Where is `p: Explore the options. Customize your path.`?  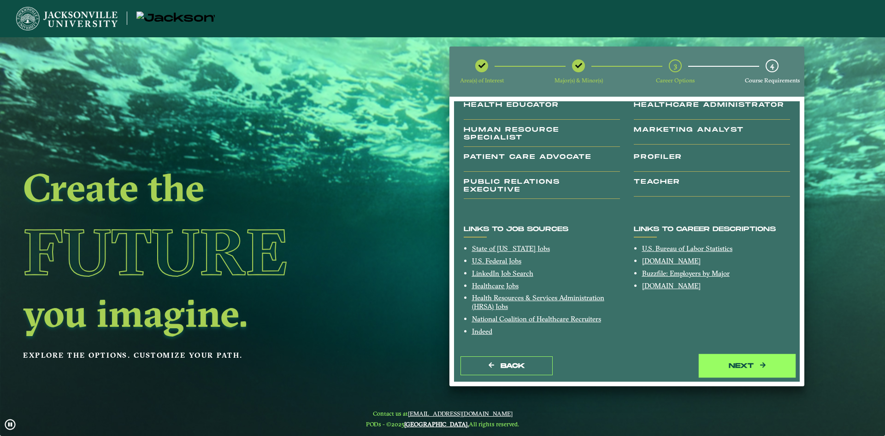
p: Explore the options. Customize your path. is located at coordinates (199, 356).